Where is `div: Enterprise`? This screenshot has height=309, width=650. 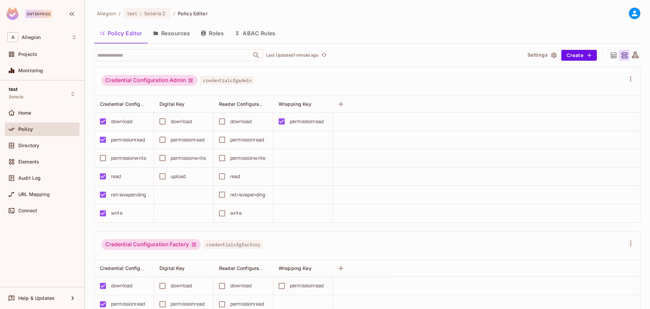 div: Enterprise is located at coordinates (39, 14).